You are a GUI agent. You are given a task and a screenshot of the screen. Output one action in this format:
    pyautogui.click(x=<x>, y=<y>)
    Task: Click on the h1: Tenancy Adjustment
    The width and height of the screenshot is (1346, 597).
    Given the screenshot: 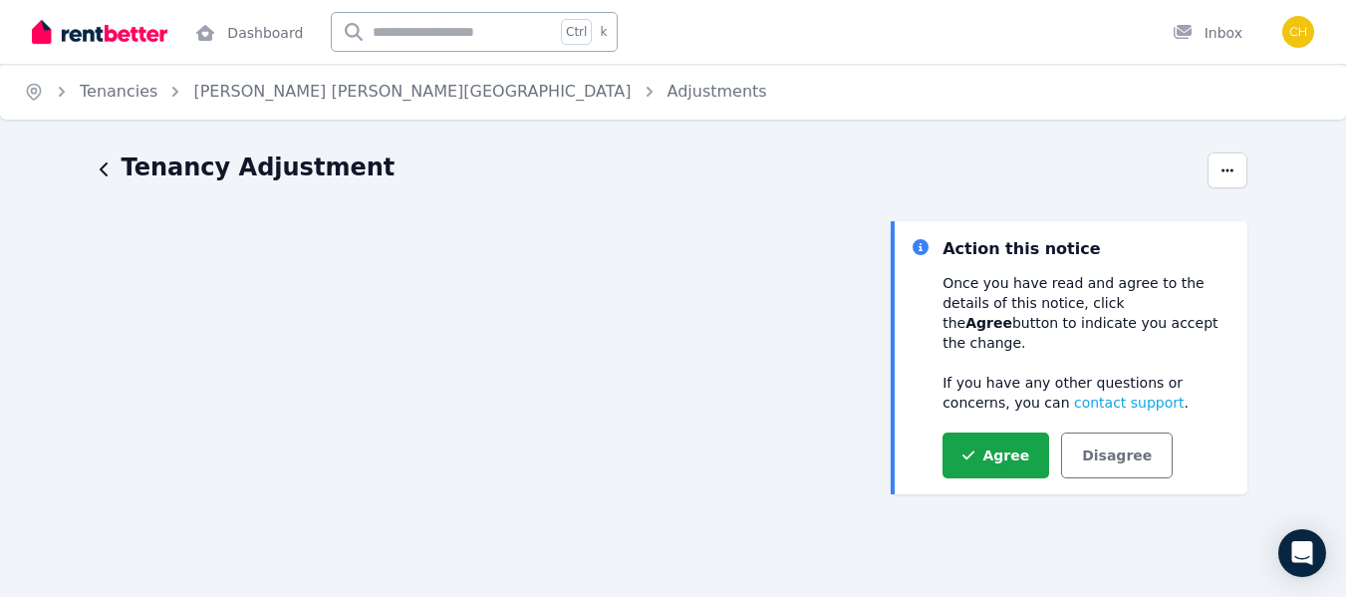 What is the action you would take?
    pyautogui.click(x=258, y=167)
    